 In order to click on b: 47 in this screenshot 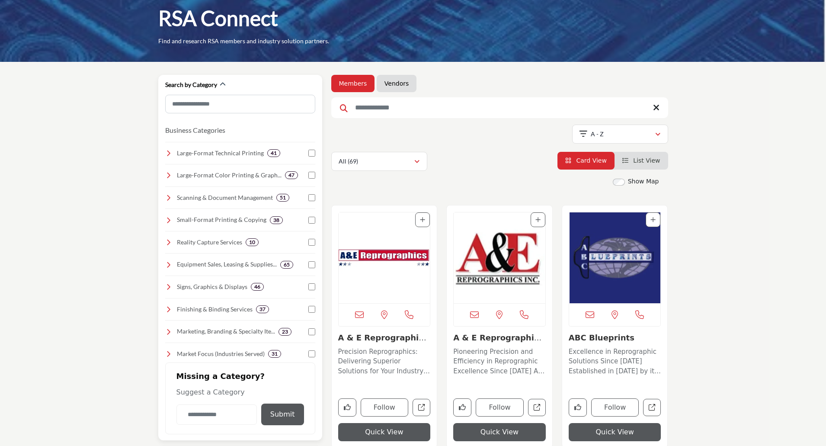, I will do `click(291, 175)`.